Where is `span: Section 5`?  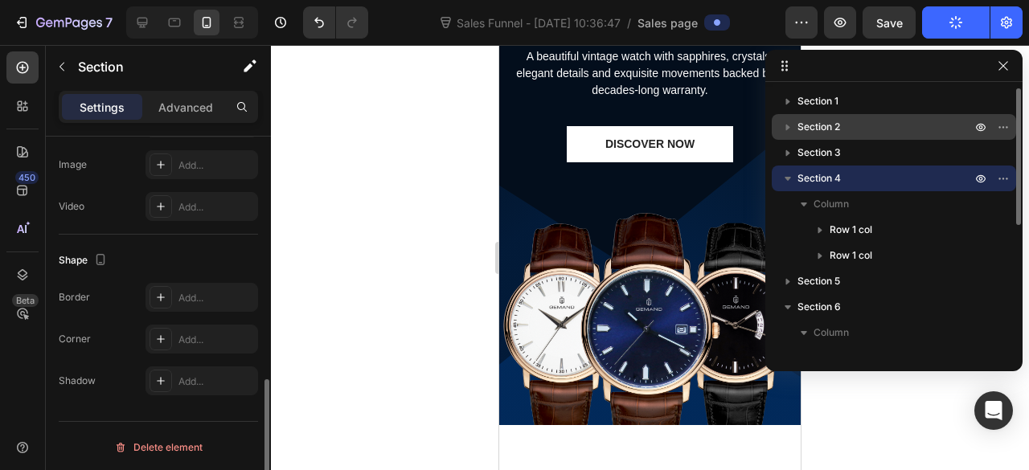
span: Section 5 is located at coordinates (819, 281).